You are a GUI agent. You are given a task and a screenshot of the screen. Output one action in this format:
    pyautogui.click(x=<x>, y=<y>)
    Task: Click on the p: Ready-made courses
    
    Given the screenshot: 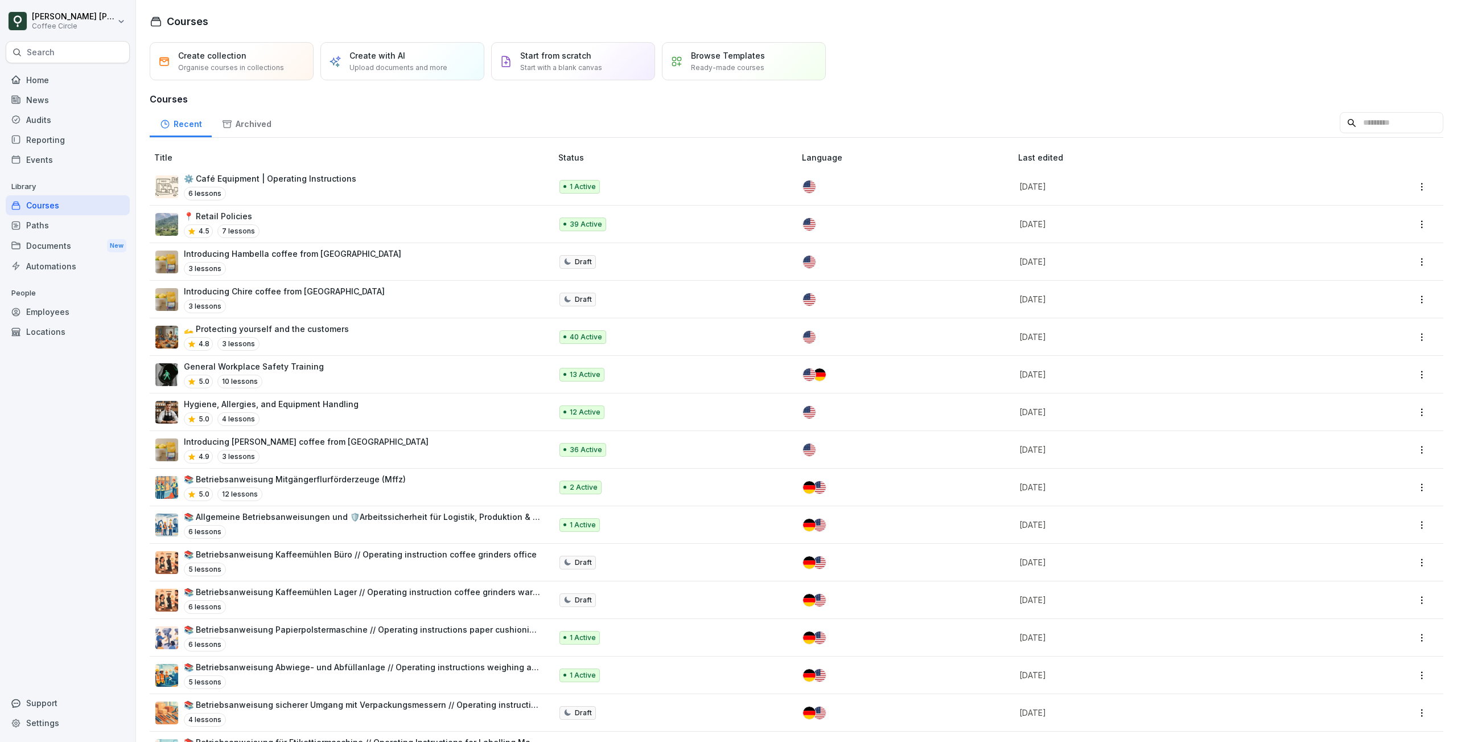 What is the action you would take?
    pyautogui.click(x=728, y=68)
    